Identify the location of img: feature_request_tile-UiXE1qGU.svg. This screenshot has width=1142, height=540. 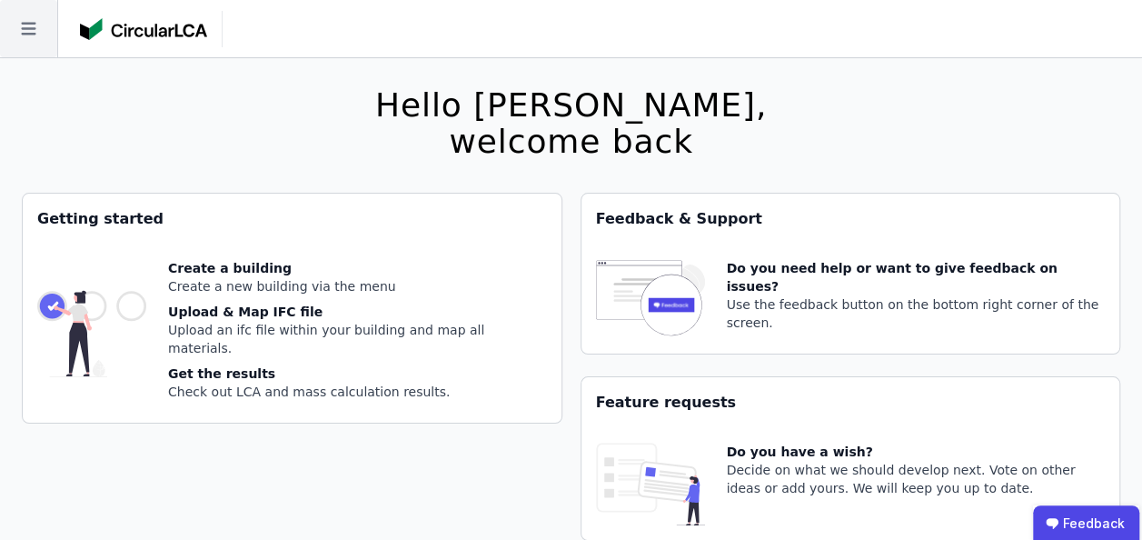
(651, 484).